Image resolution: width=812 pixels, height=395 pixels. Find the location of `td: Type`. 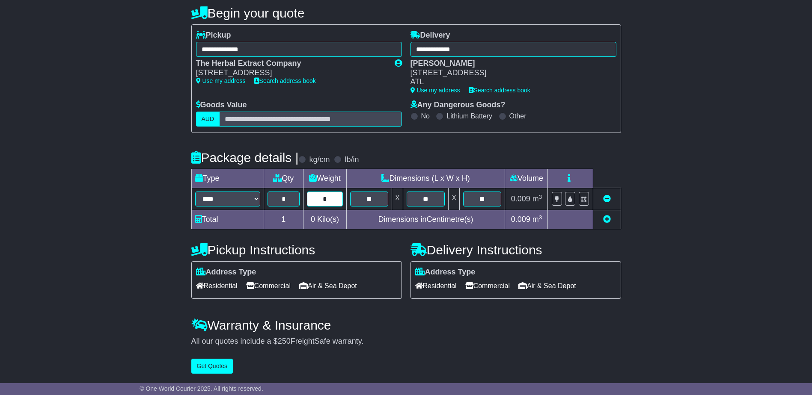

td: Type is located at coordinates (227, 179).